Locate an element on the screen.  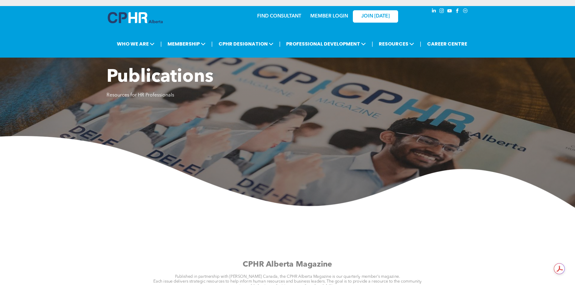
span: CPHR Alberta Magazine is located at coordinates (288, 265).